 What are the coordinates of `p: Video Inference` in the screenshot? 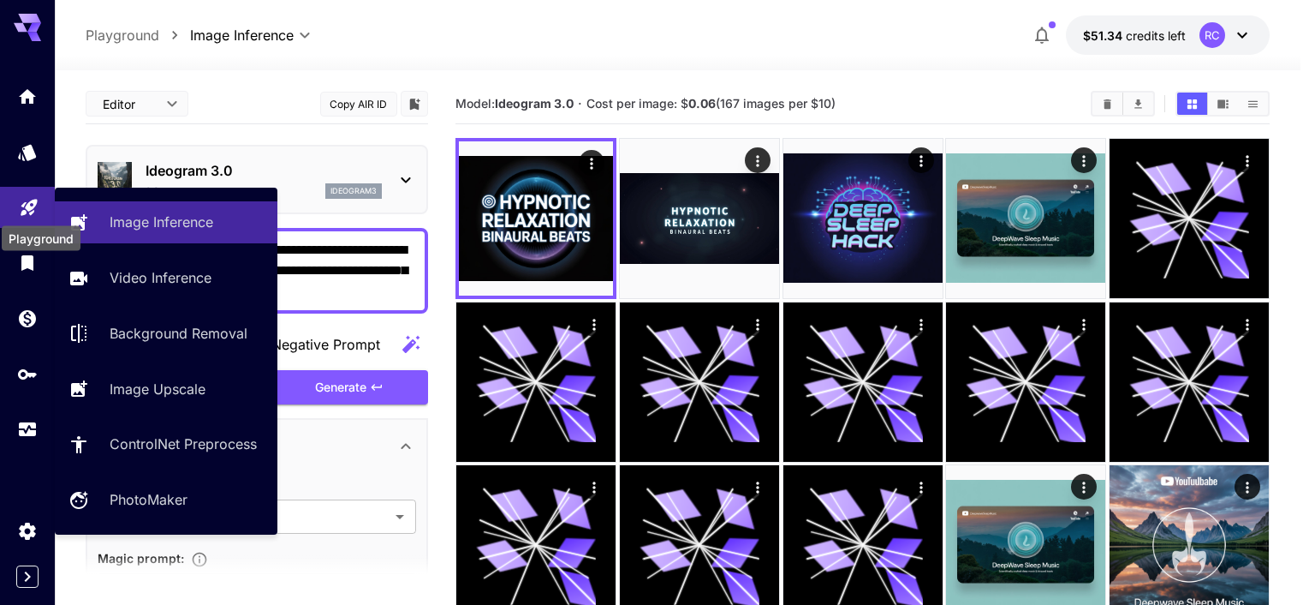 It's located at (160, 277).